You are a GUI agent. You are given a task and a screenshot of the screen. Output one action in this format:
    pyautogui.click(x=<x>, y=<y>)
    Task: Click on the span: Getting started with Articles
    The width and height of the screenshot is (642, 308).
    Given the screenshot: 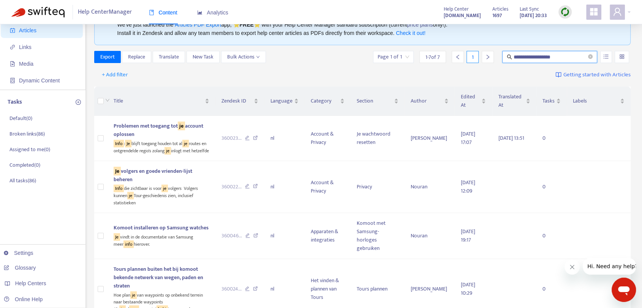 What is the action you would take?
    pyautogui.click(x=597, y=75)
    